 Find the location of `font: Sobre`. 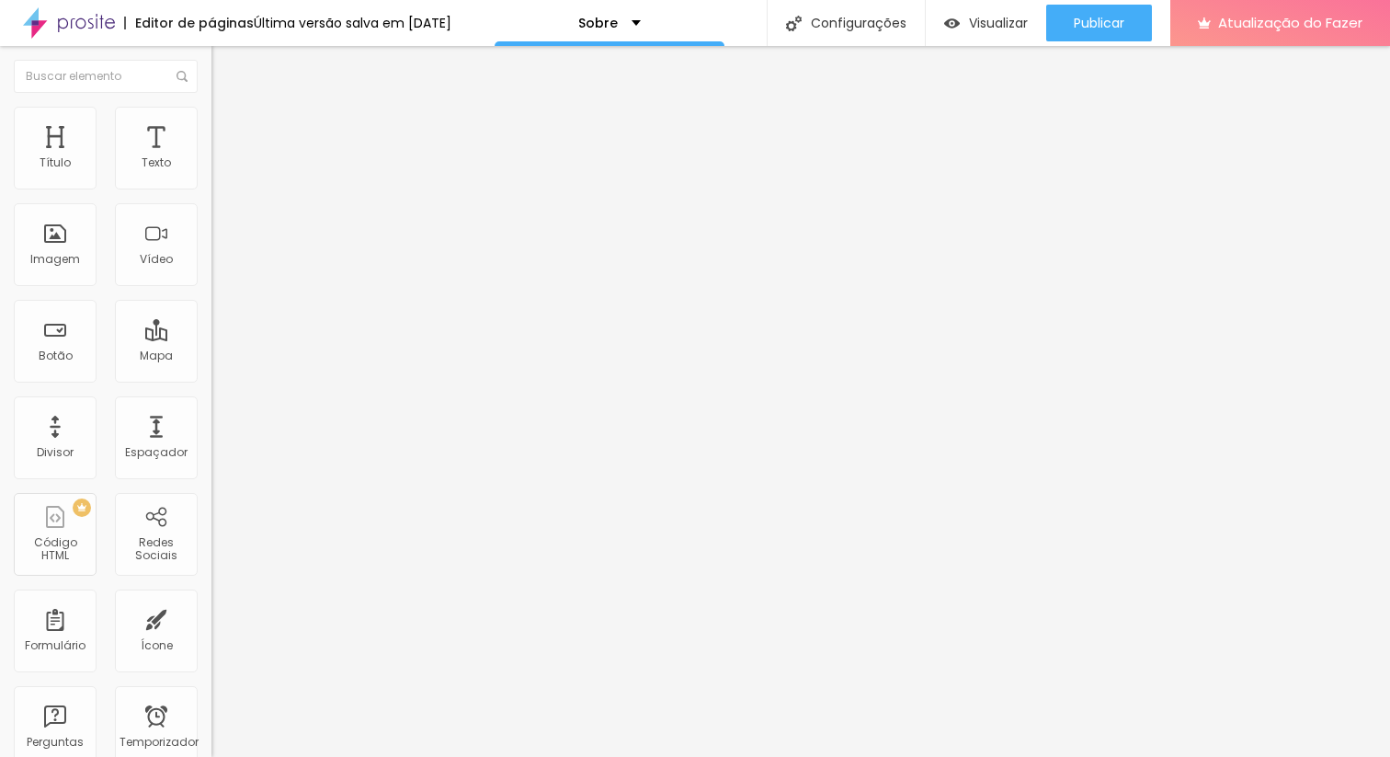

font: Sobre is located at coordinates (598, 23).